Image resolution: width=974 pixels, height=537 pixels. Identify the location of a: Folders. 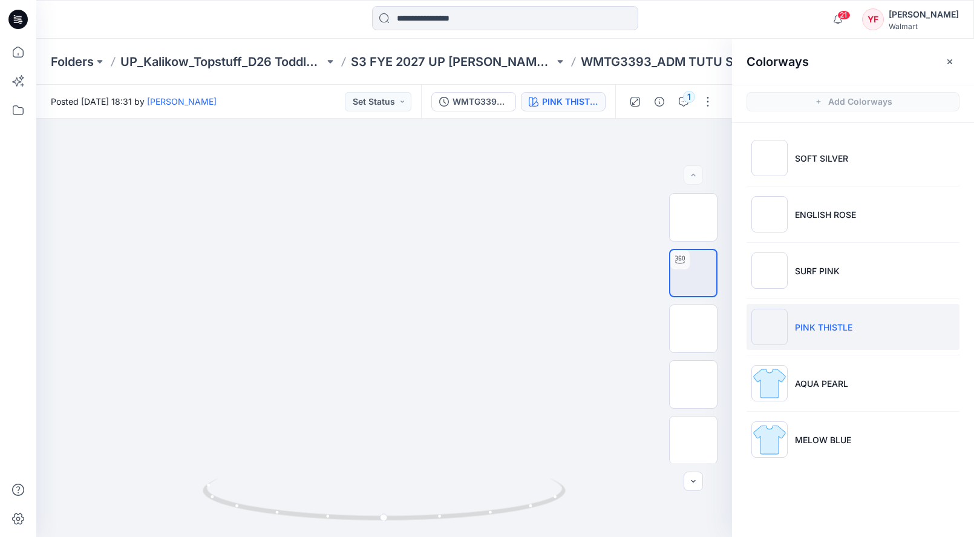
(72, 62).